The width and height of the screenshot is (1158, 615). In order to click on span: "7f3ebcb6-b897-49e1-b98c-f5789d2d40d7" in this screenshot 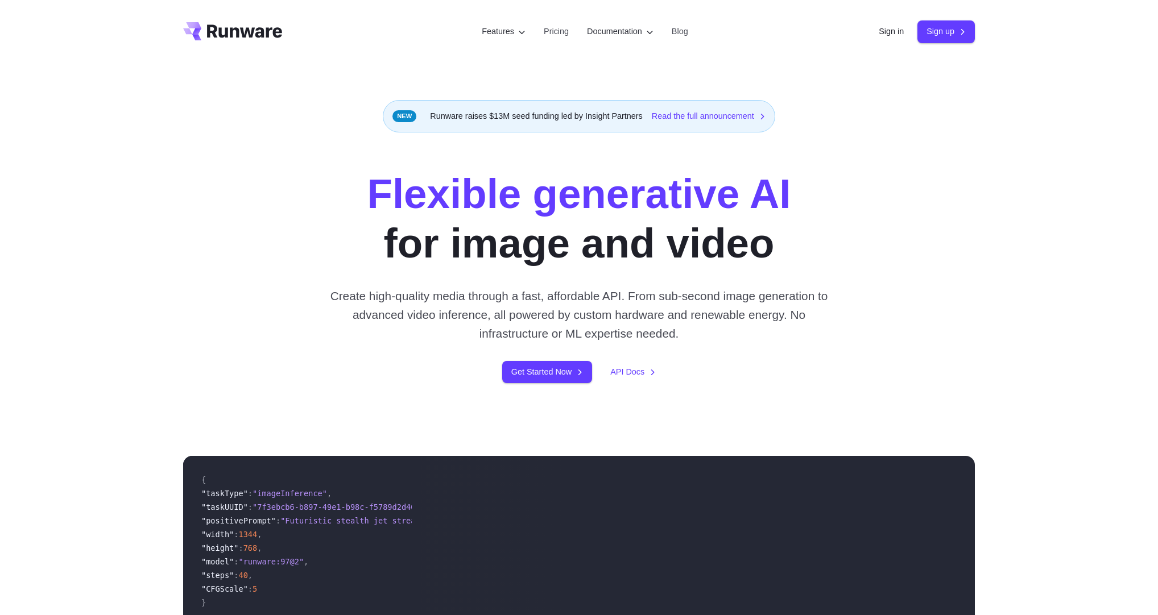, I will do `click(341, 507)`.